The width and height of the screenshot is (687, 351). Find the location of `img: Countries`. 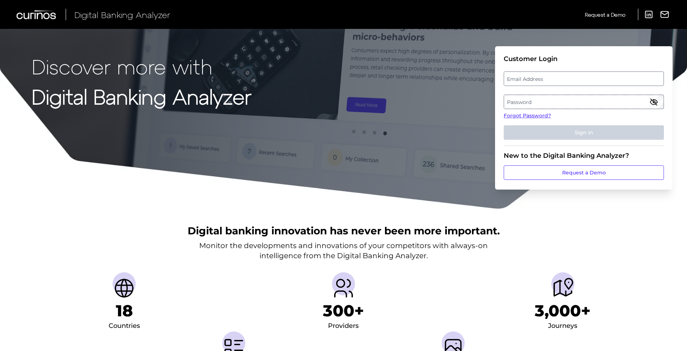

img: Countries is located at coordinates (124, 288).